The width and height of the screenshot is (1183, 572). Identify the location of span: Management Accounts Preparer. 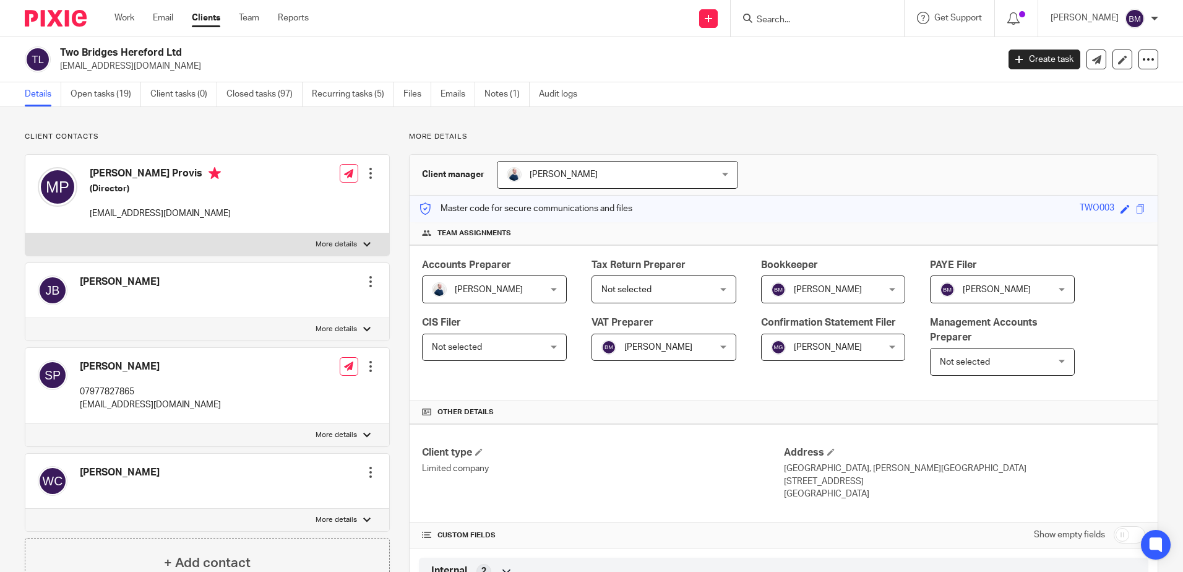
(984, 329).